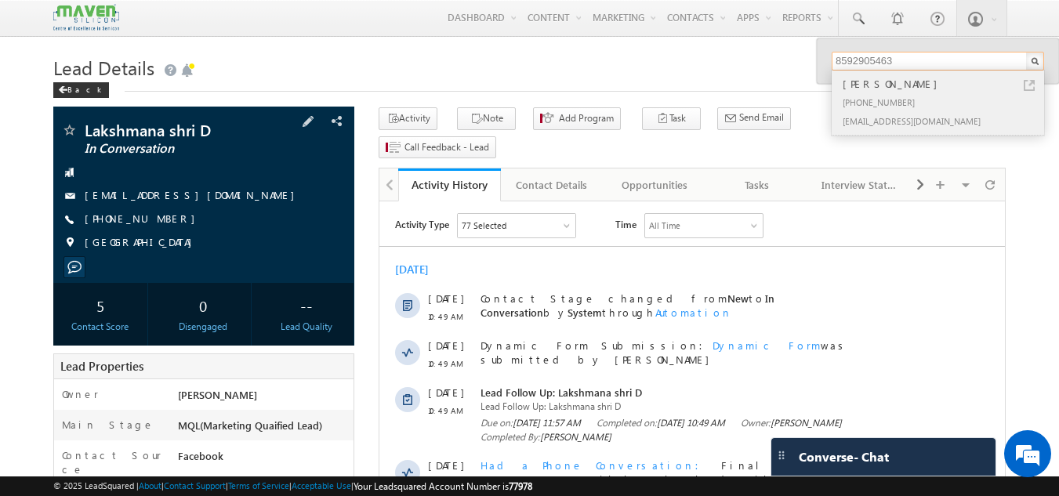 The image size is (1059, 496). I want to click on span: In Conversation, so click(248, 104).